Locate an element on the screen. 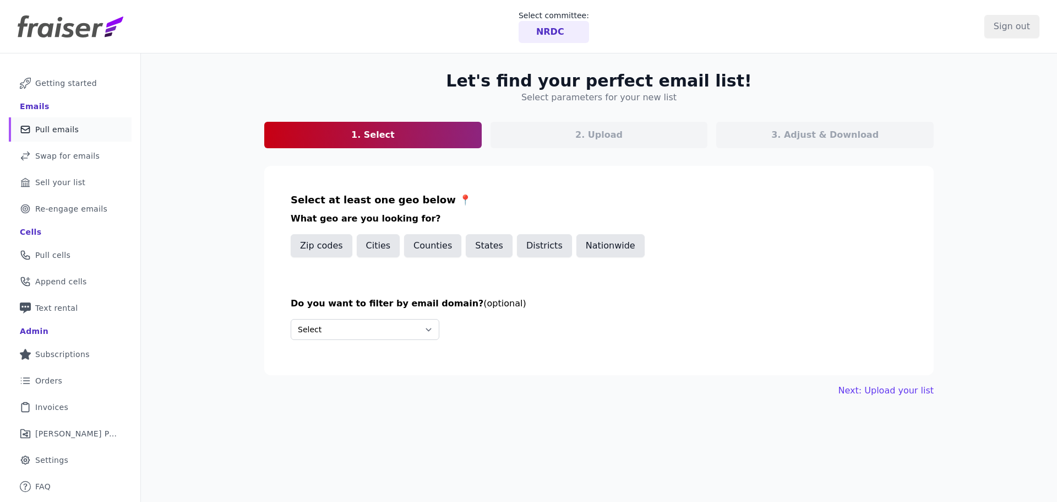  span: Select at least one geo below 📍 is located at coordinates (381, 199).